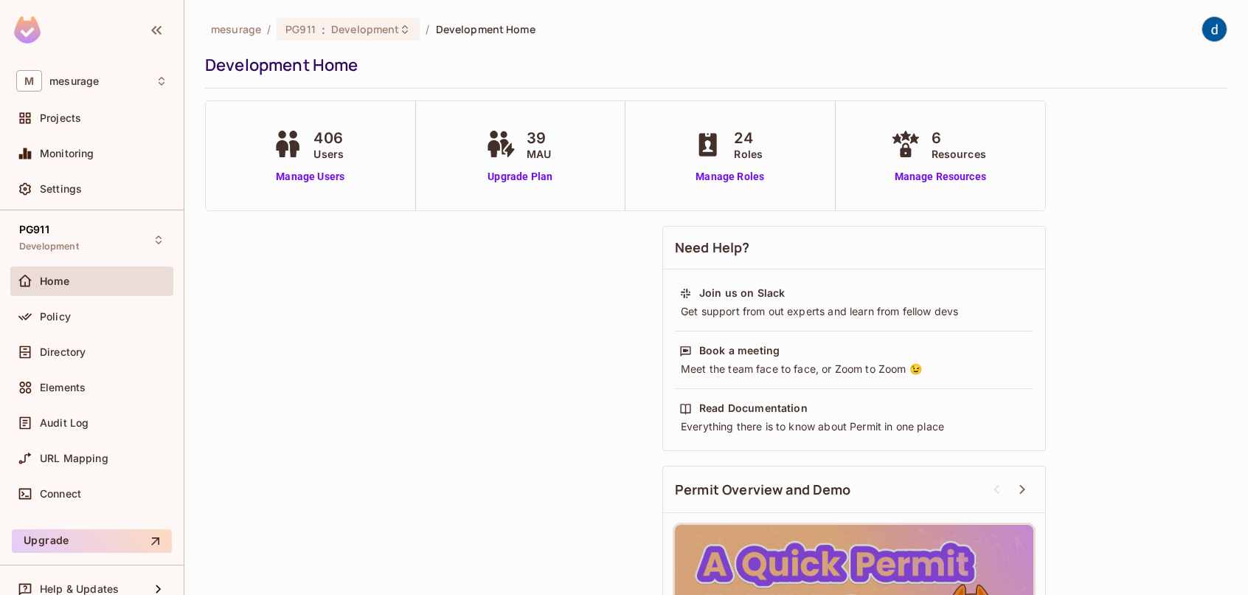 The image size is (1248, 595). I want to click on span: Monitoring, so click(67, 153).